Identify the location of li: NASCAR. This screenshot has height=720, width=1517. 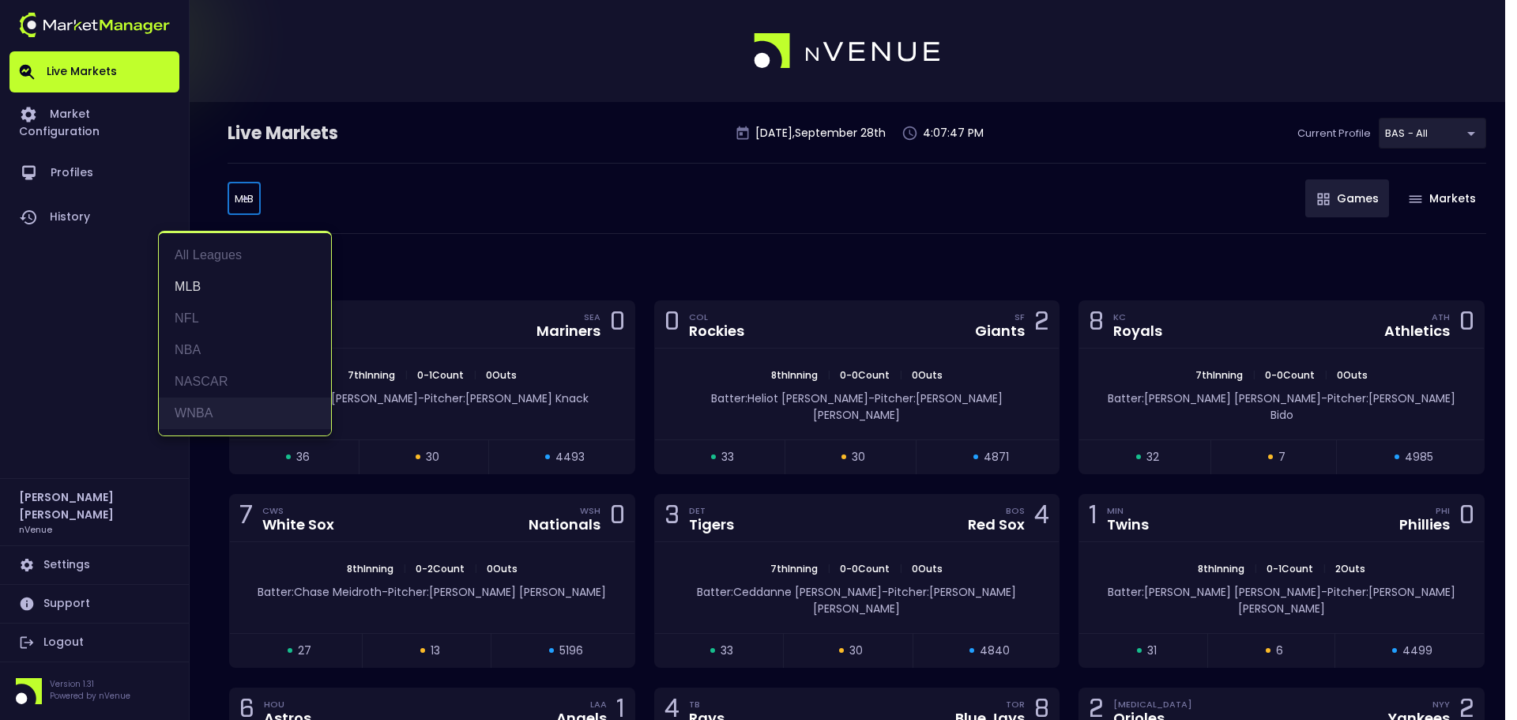
(245, 382).